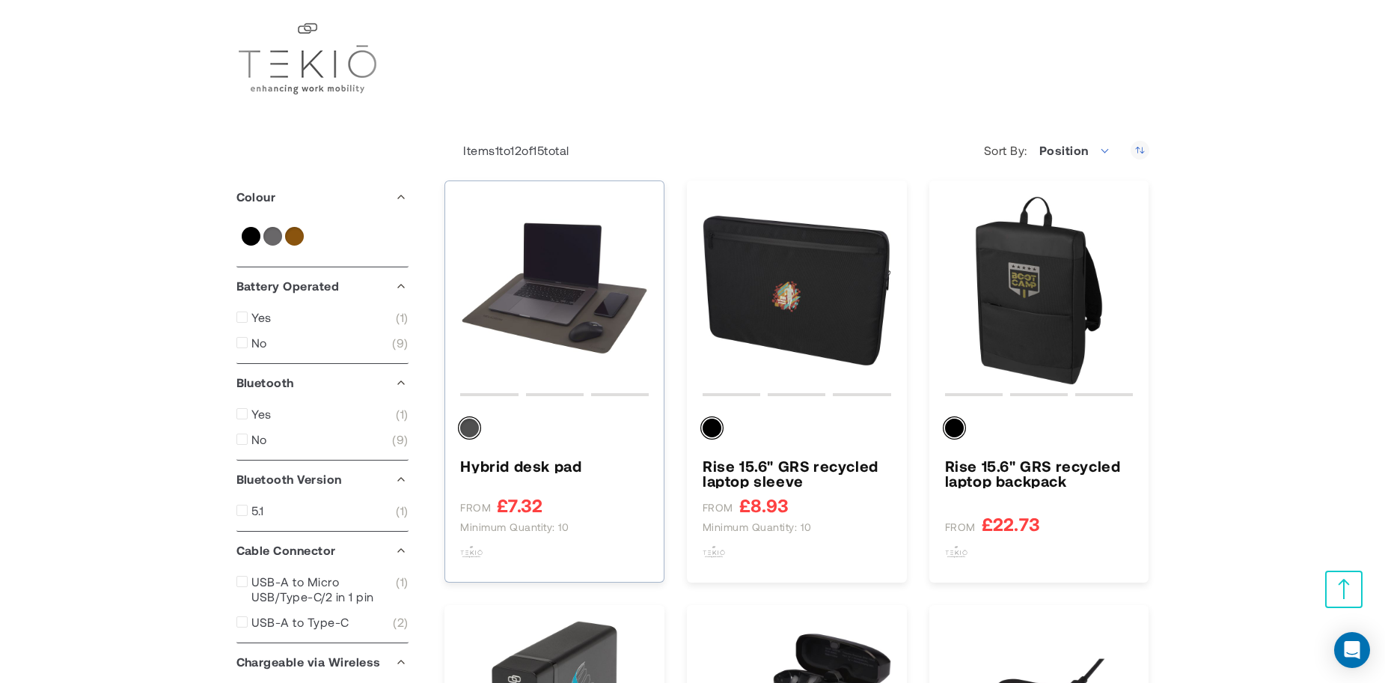 This screenshot has width=1385, height=683. I want to click on span: 5.1, so click(257, 510).